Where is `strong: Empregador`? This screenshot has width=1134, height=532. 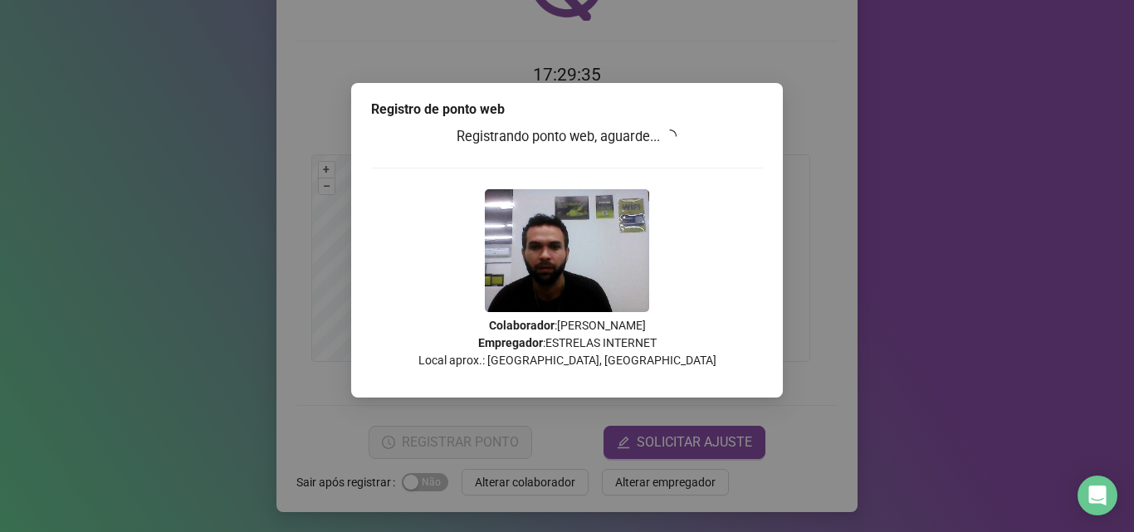 strong: Empregador is located at coordinates (511, 343).